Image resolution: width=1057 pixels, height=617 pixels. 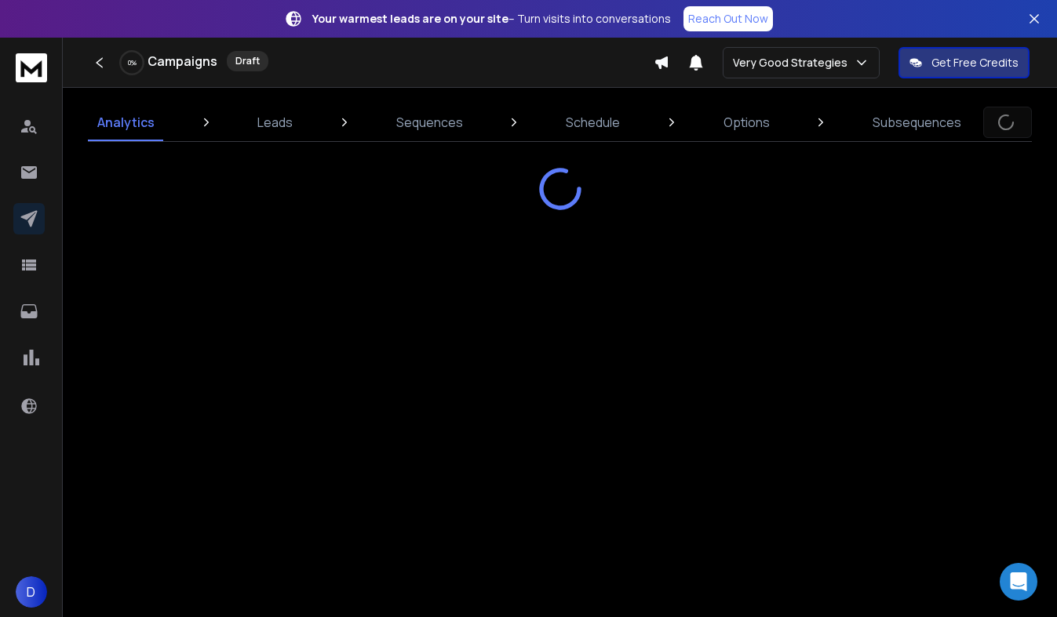 What do you see at coordinates (592, 122) in the screenshot?
I see `a: Schedule` at bounding box center [592, 122].